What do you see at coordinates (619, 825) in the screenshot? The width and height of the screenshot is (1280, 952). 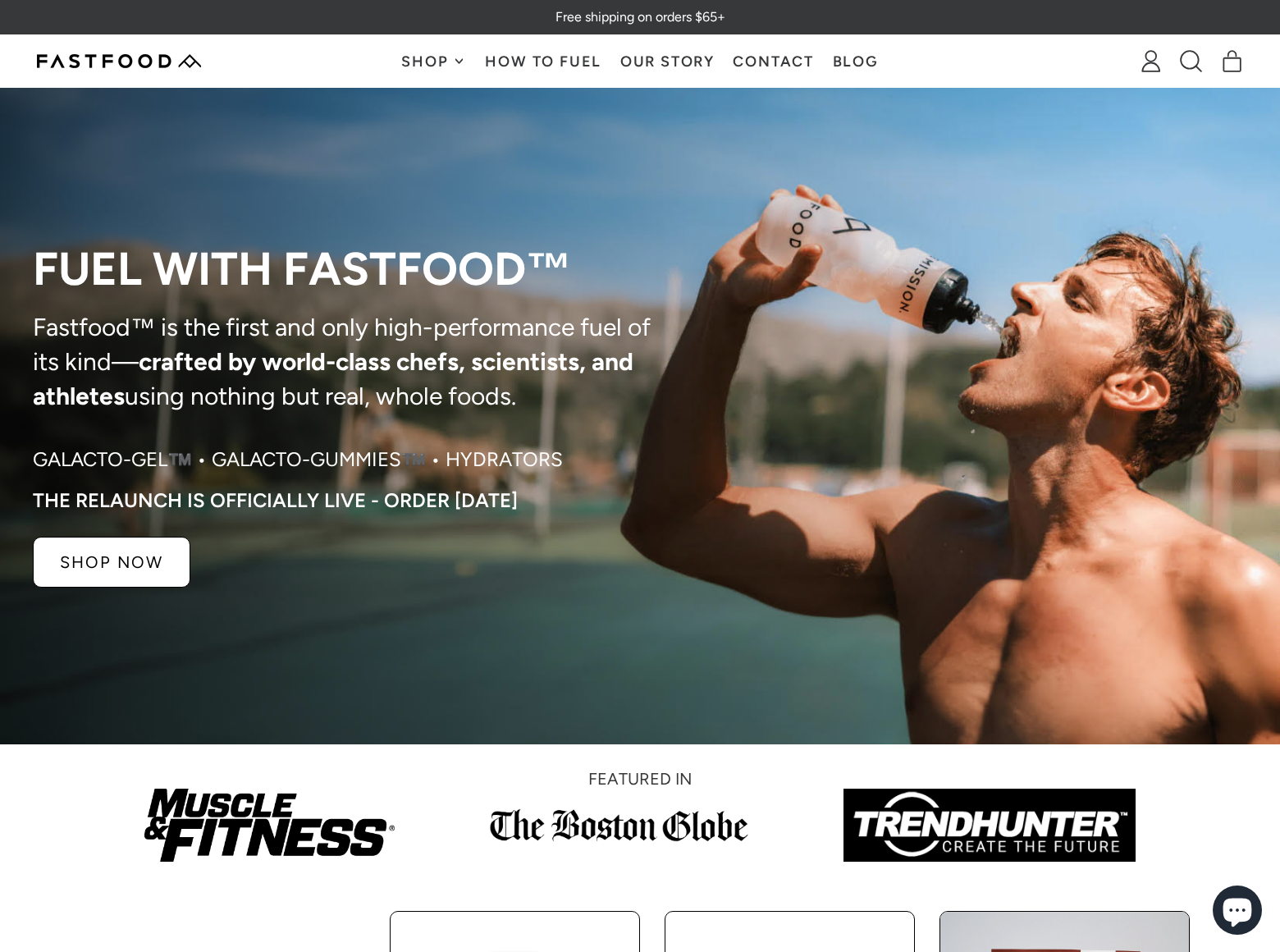 I see `img: Boston_Globe.png` at bounding box center [619, 825].